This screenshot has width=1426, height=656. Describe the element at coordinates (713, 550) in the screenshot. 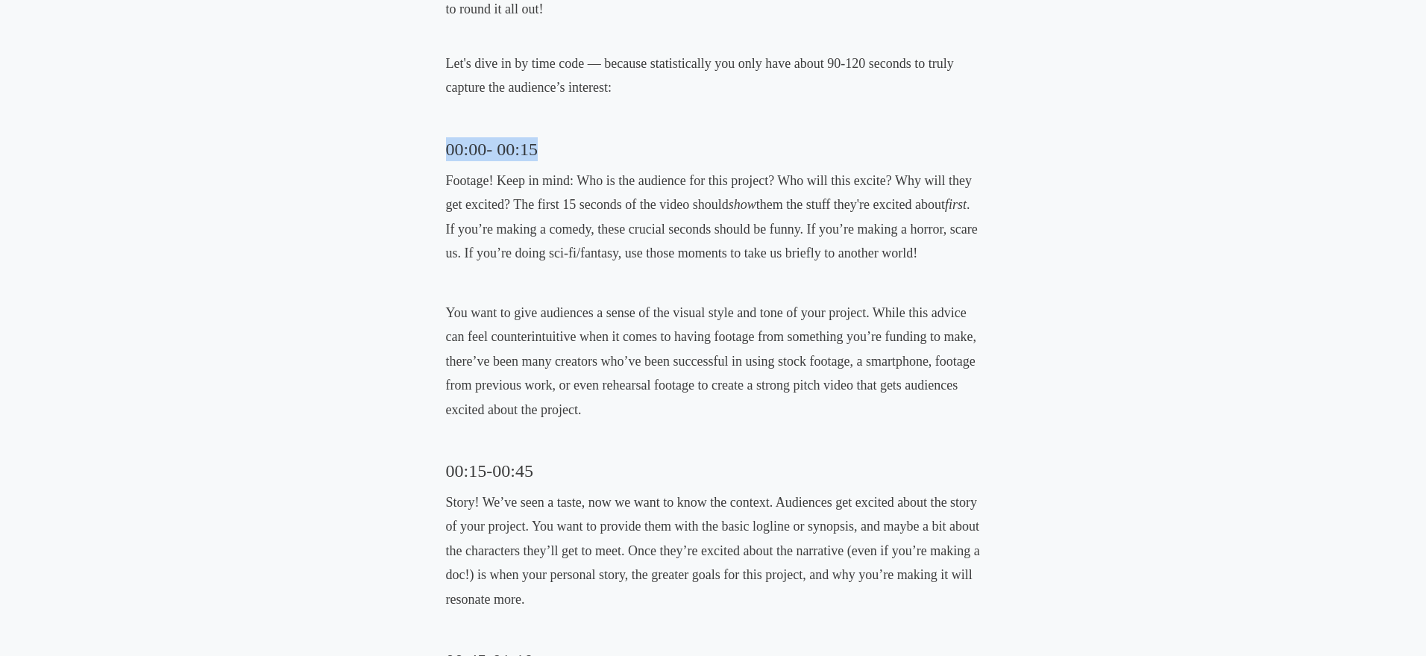

I see `p: Story! We’ve seen a taste, now we want to know the context. Audiences get excited about the story...` at that location.